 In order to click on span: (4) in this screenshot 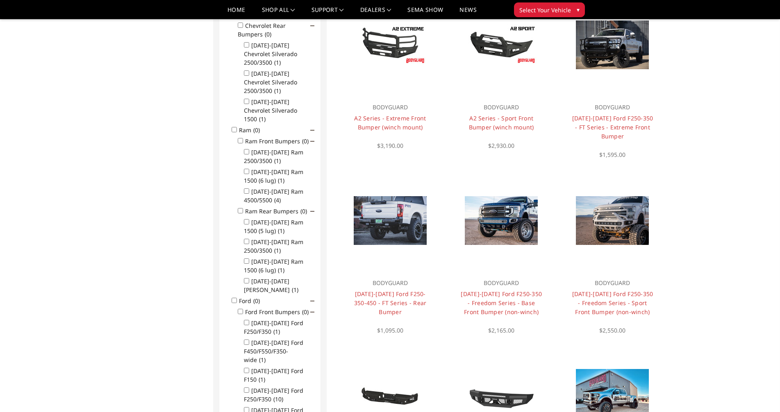, I will do `click(278, 200)`.